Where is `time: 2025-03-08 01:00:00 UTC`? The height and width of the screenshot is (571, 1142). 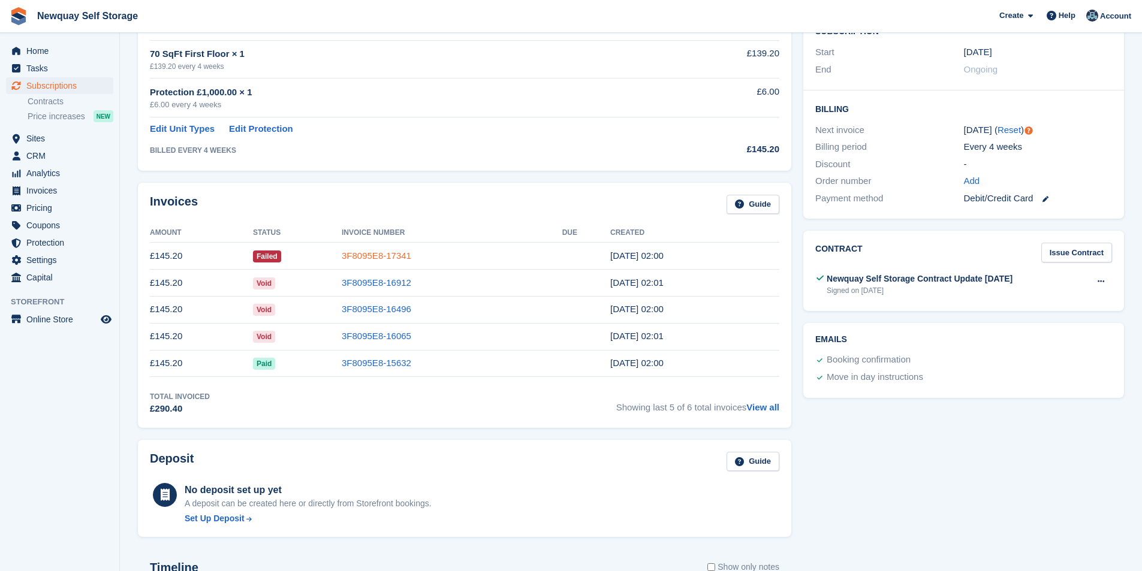
time: 2025-03-08 01:00:00 UTC is located at coordinates (978, 52).